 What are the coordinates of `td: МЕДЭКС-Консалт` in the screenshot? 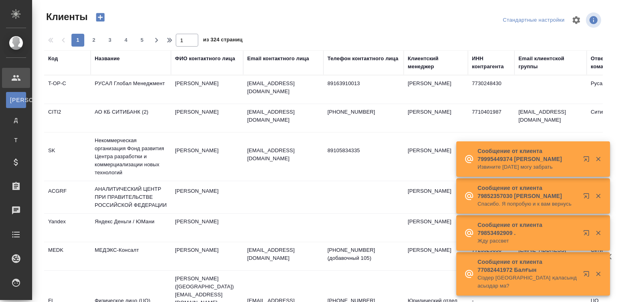 It's located at (131, 256).